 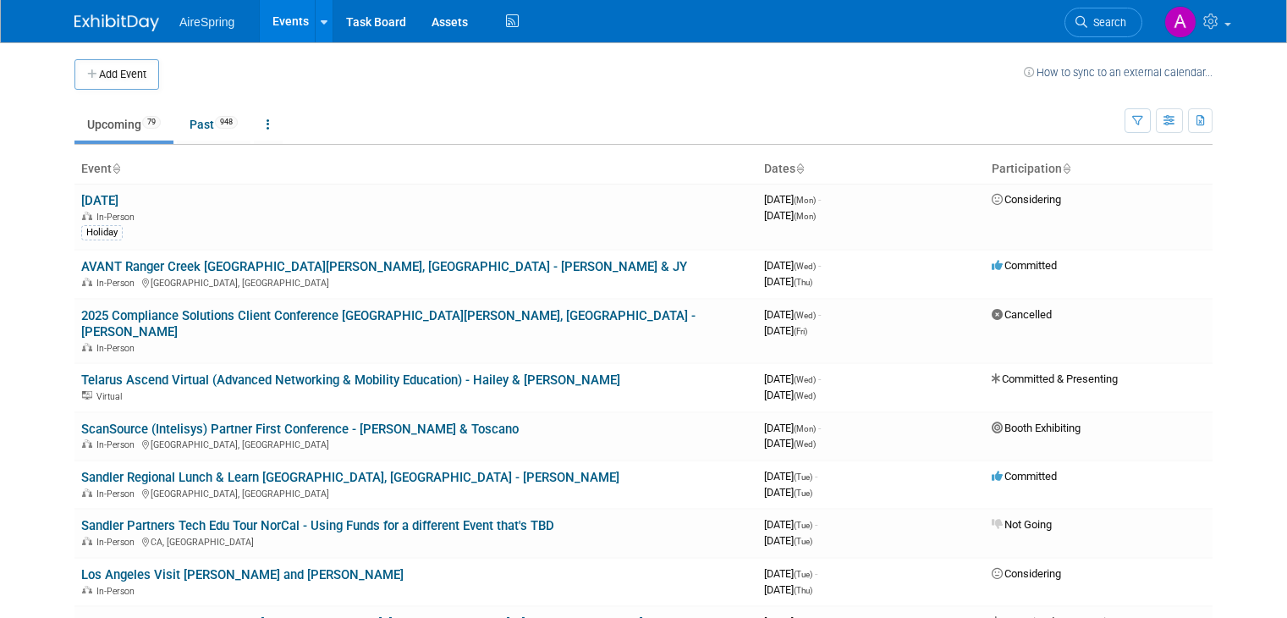 I want to click on img: Angie Handal, so click(x=1180, y=22).